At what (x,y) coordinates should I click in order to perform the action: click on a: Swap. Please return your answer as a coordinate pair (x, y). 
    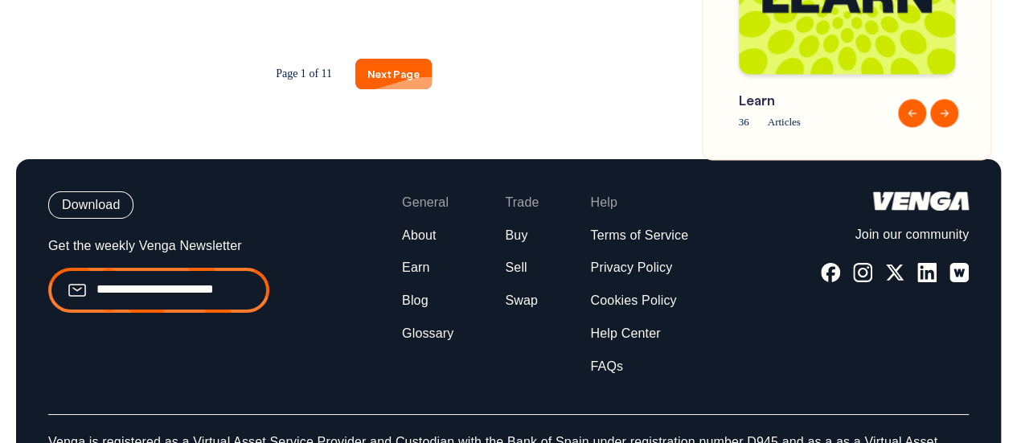
    Looking at the image, I should click on (521, 301).